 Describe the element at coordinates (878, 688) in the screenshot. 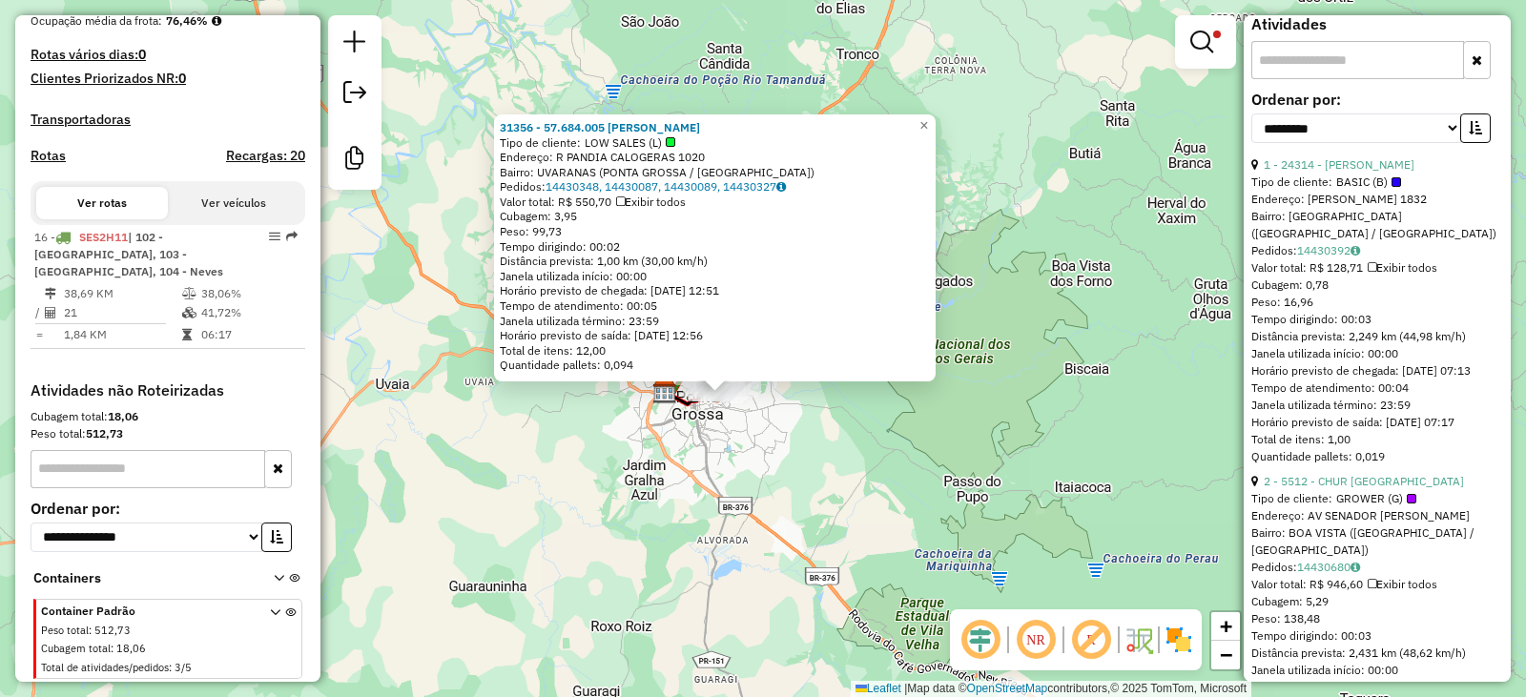

I see `a: Leaflet` at that location.